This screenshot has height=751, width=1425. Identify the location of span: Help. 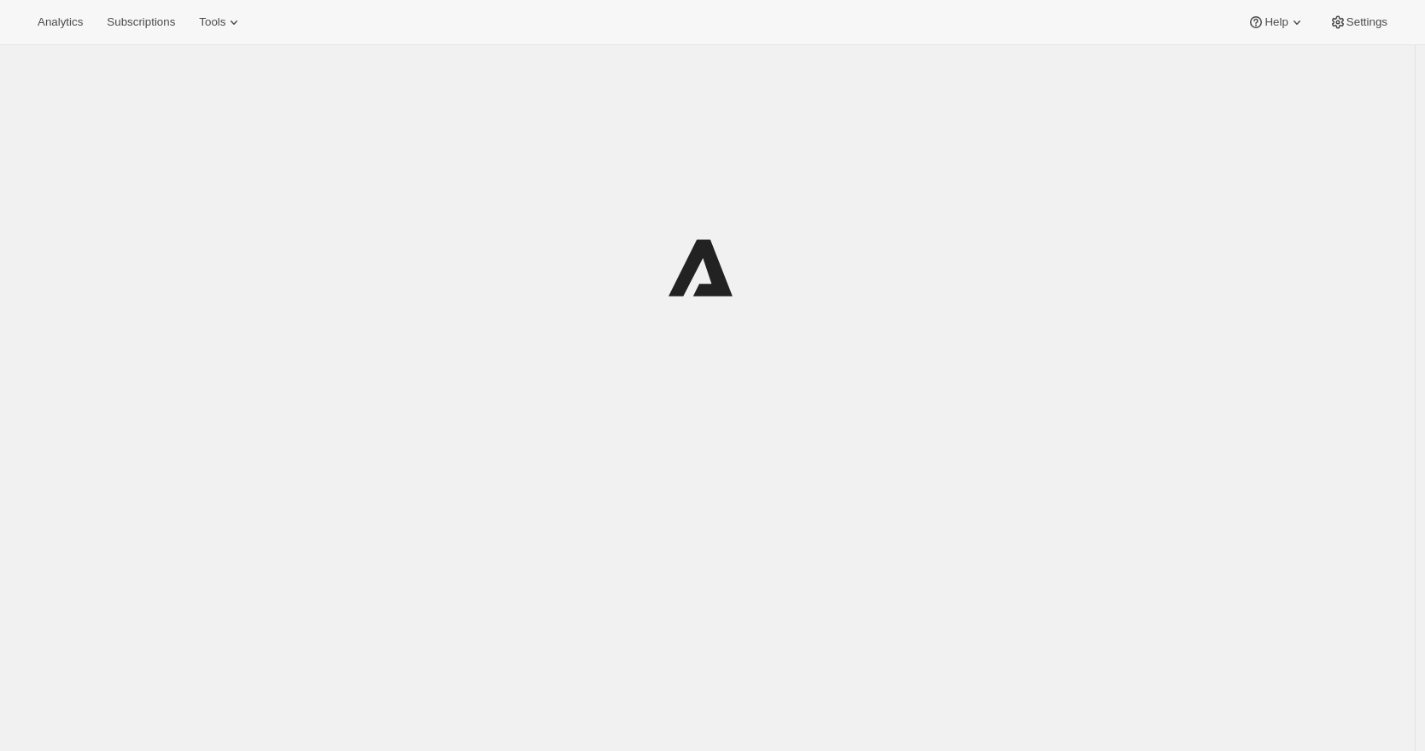
(1276, 22).